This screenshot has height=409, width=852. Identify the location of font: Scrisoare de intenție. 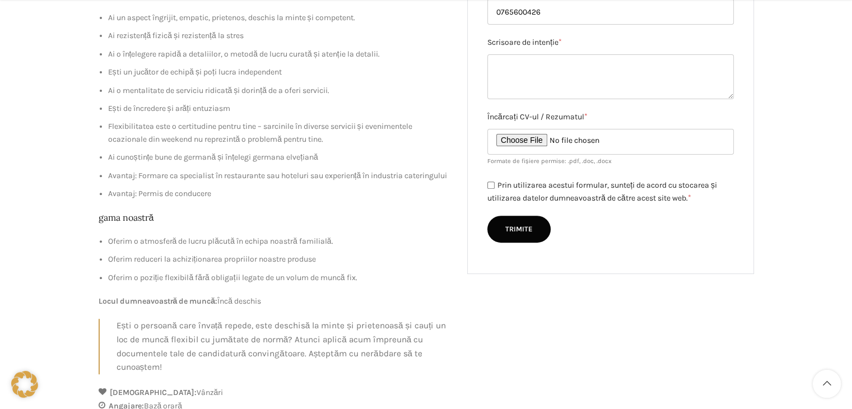
(523, 42).